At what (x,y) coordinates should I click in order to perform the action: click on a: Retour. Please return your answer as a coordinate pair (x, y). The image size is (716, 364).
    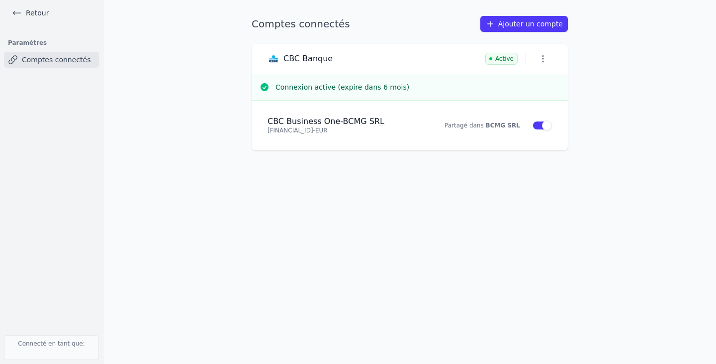
    Looking at the image, I should click on (30, 13).